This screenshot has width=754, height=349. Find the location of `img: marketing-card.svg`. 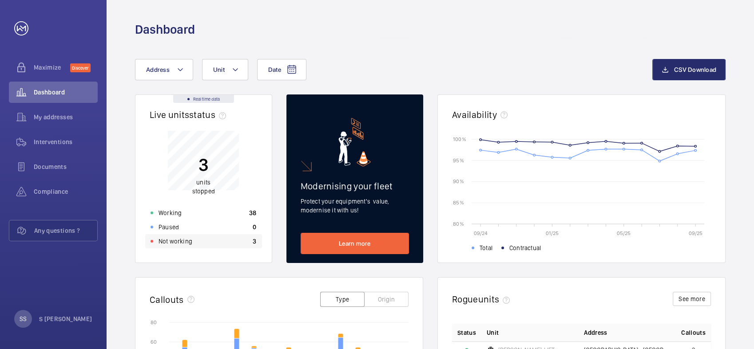

img: marketing-card.svg is located at coordinates (354, 142).